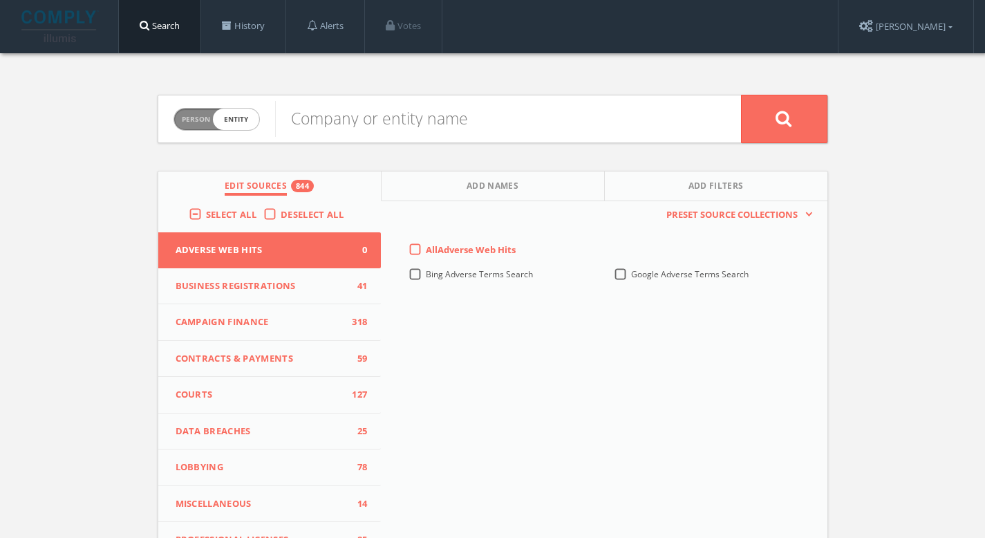 Image resolution: width=985 pixels, height=538 pixels. I want to click on button: Add Names, so click(493, 186).